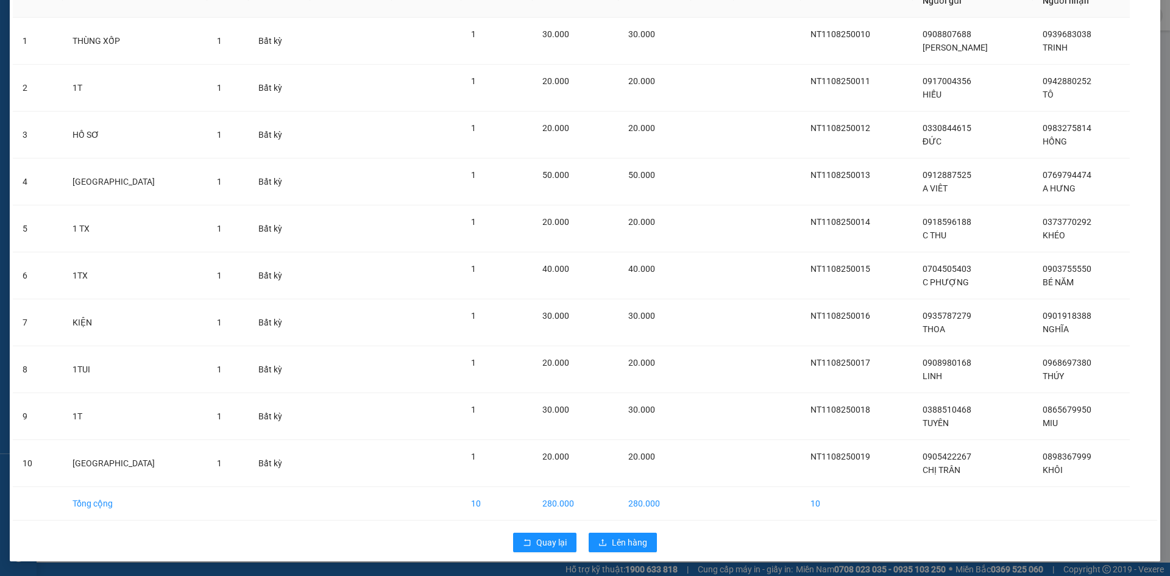  Describe the element at coordinates (935, 423) in the screenshot. I see `span: TUYÊN` at that location.